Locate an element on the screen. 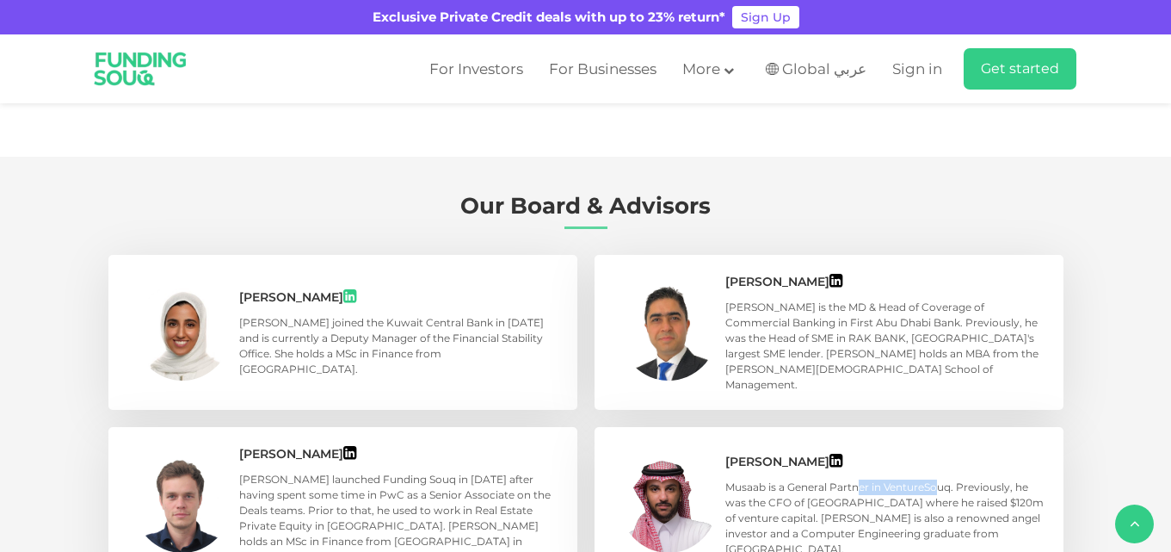 The height and width of the screenshot is (552, 1171). button: back is located at coordinates (1134, 523).